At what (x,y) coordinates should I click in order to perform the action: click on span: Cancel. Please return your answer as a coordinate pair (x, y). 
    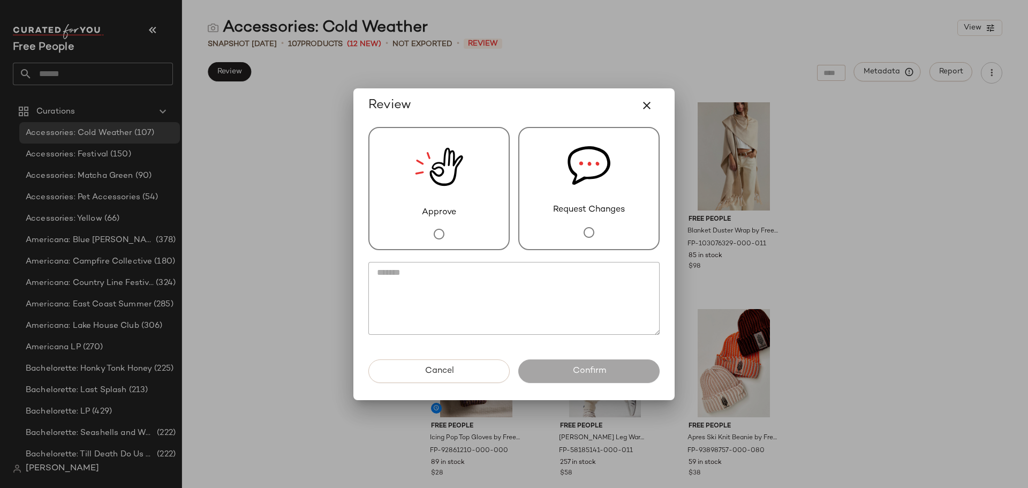
    Looking at the image, I should click on (439, 371).